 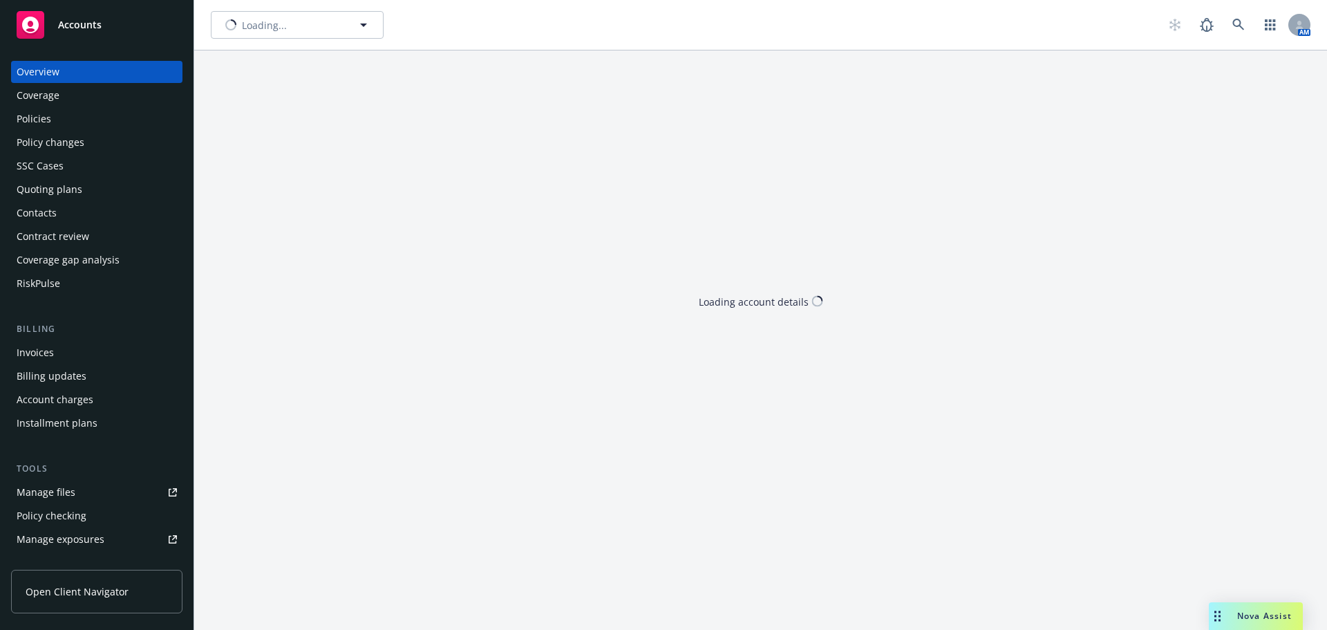 What do you see at coordinates (97, 539) in the screenshot?
I see `a: Manage exposures` at bounding box center [97, 539].